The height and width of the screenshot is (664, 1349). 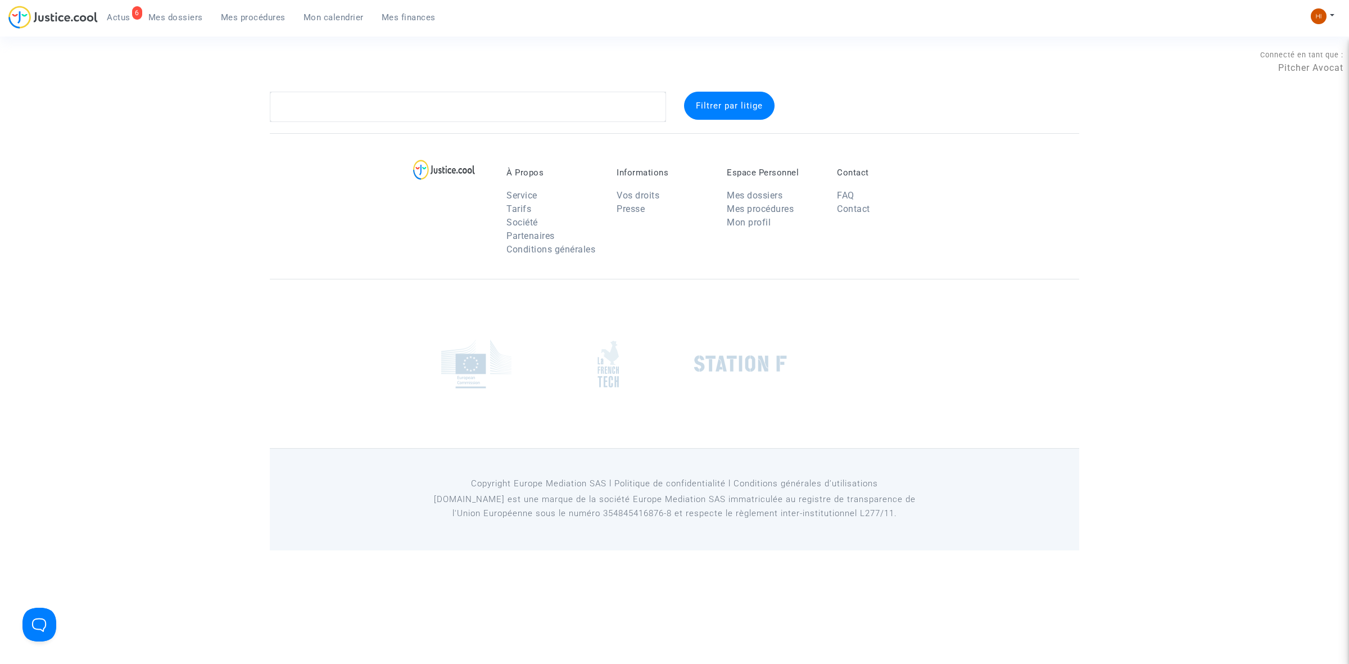 What do you see at coordinates (773, 173) in the screenshot?
I see `p: Espace Personnel` at bounding box center [773, 173].